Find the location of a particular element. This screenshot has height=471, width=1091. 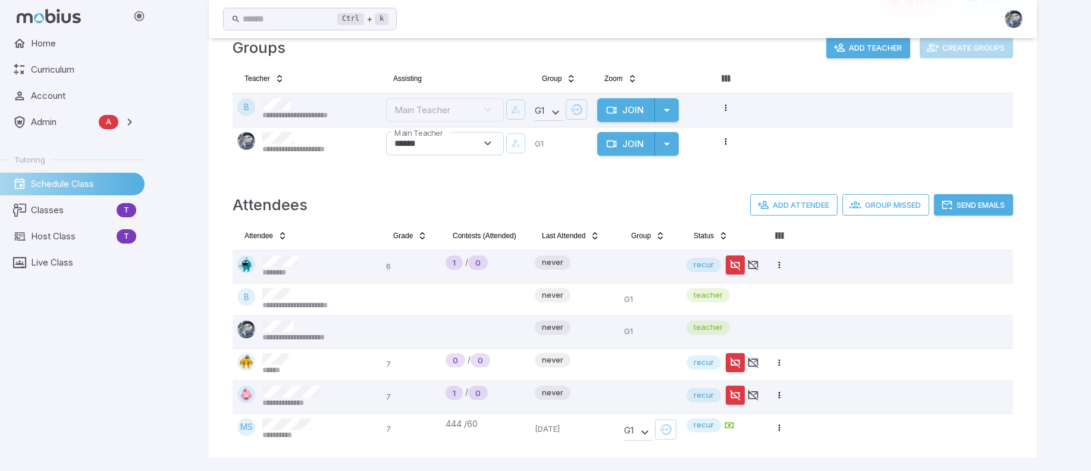

span: Home is located at coordinates (83, 43).